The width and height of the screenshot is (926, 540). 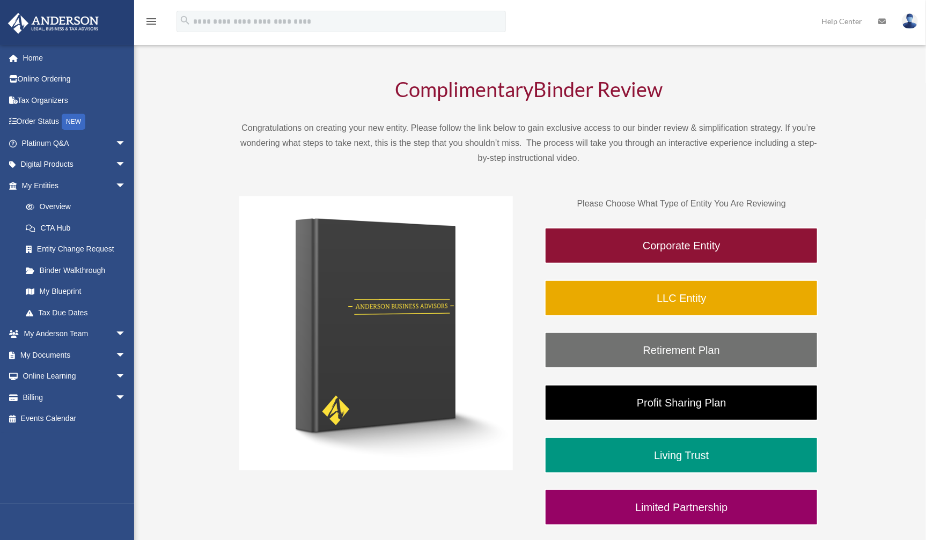 I want to click on img: Anderson Advisors Platinum Portal, so click(x=53, y=23).